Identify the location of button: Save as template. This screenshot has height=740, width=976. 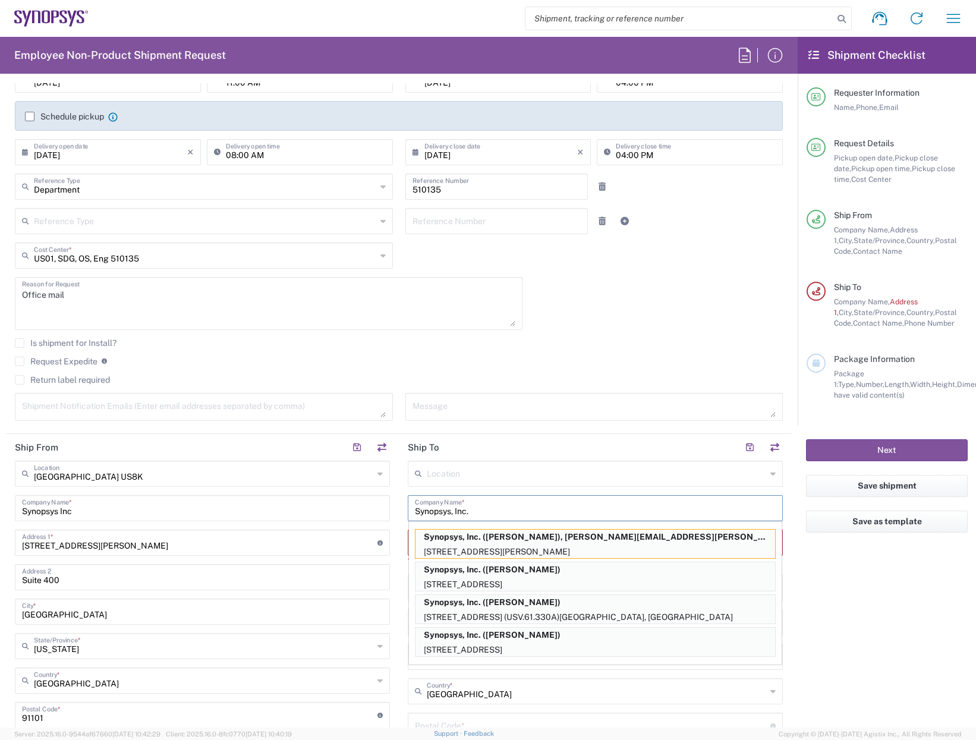
(886, 521).